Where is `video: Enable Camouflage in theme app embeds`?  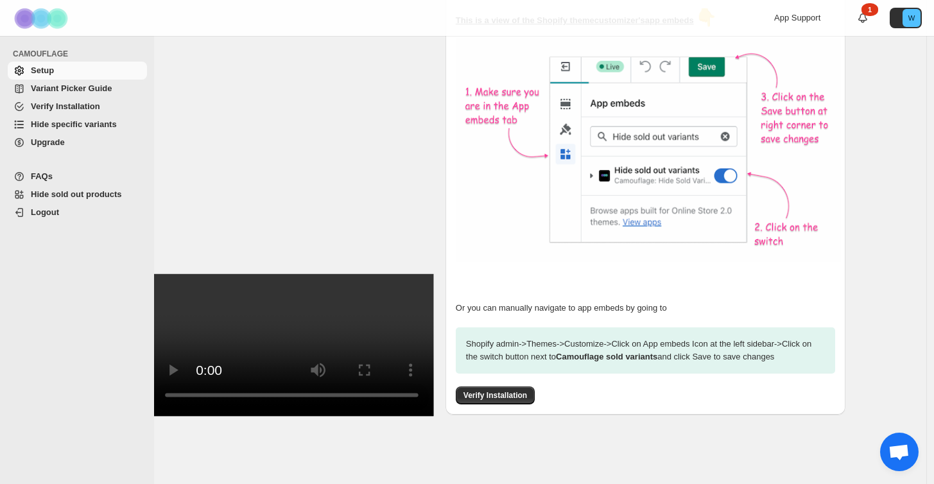
video: Enable Camouflage in theme app embeds is located at coordinates (291, 345).